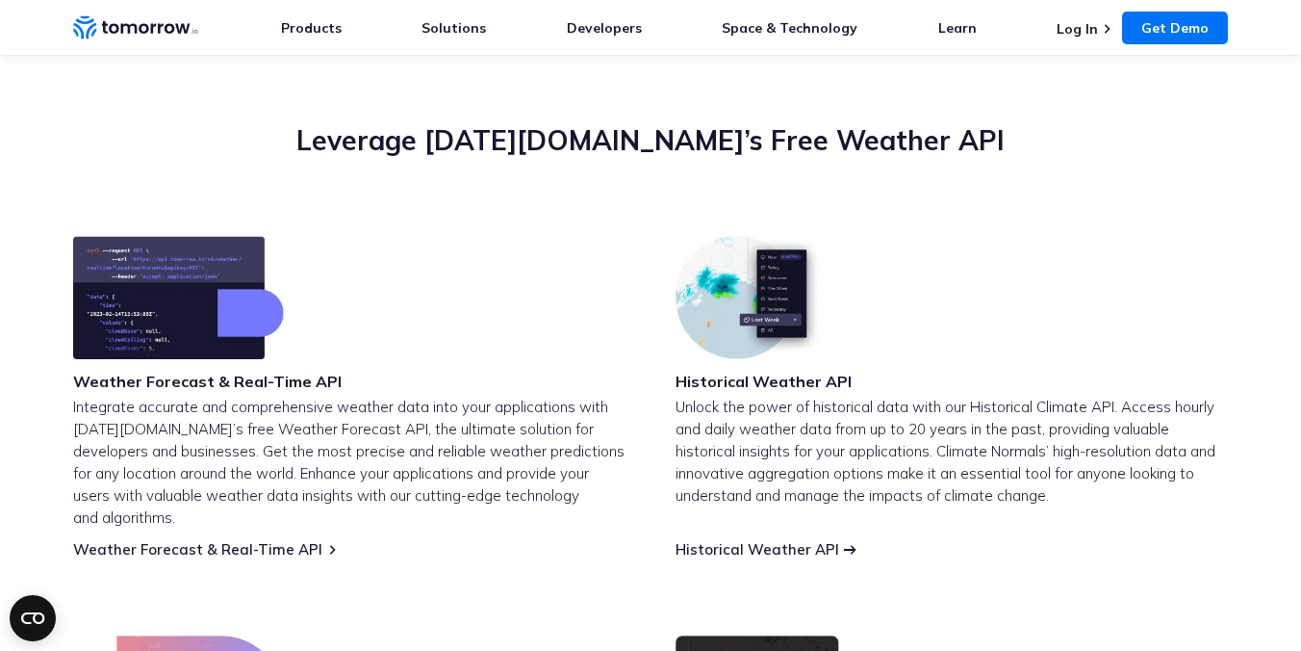  I want to click on a: Historical Weather API, so click(757, 549).